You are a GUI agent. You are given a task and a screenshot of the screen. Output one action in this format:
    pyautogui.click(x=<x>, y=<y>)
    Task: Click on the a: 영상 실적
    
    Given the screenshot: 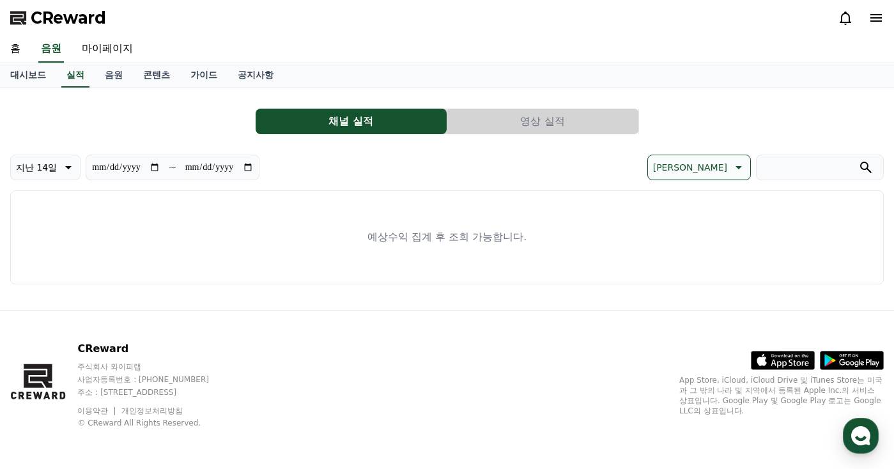 What is the action you would take?
    pyautogui.click(x=543, y=121)
    